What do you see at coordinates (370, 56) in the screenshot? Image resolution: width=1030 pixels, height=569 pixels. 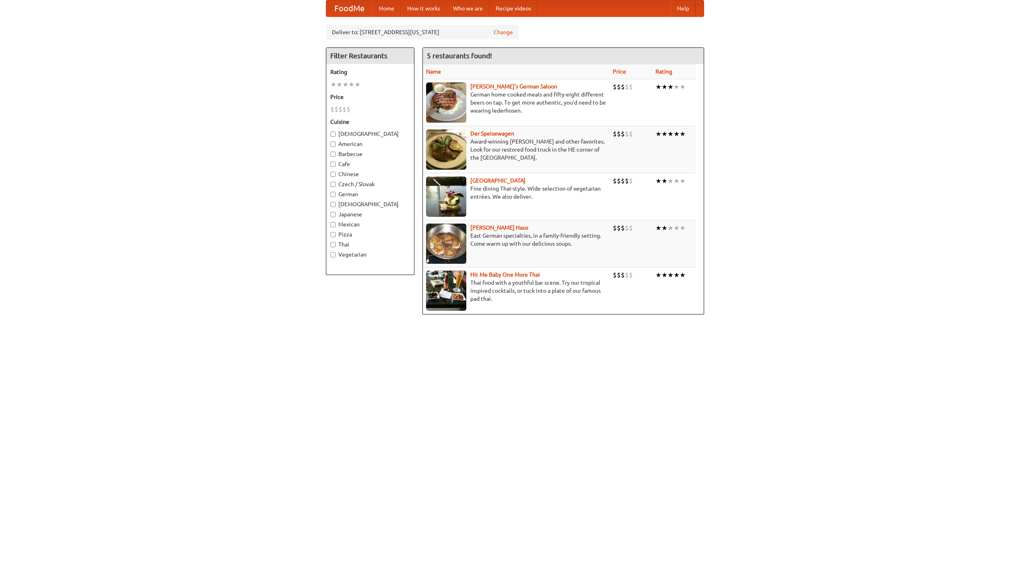 I see `h4: Filter Restaurants` at bounding box center [370, 56].